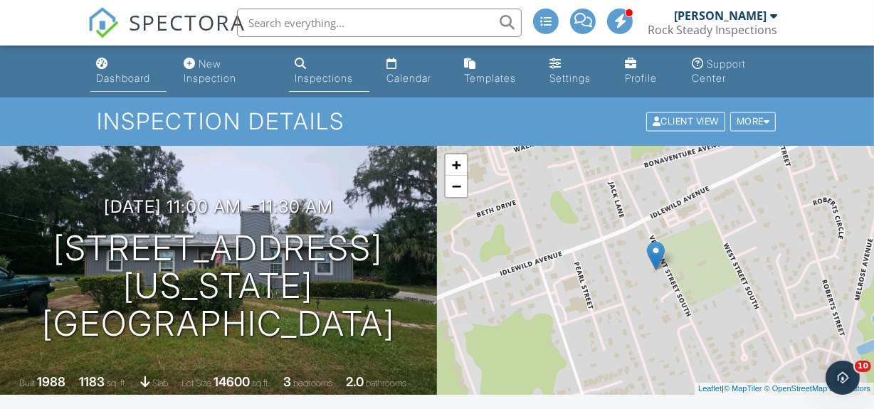  I want to click on div: Rock Steady Inspections, so click(713, 30).